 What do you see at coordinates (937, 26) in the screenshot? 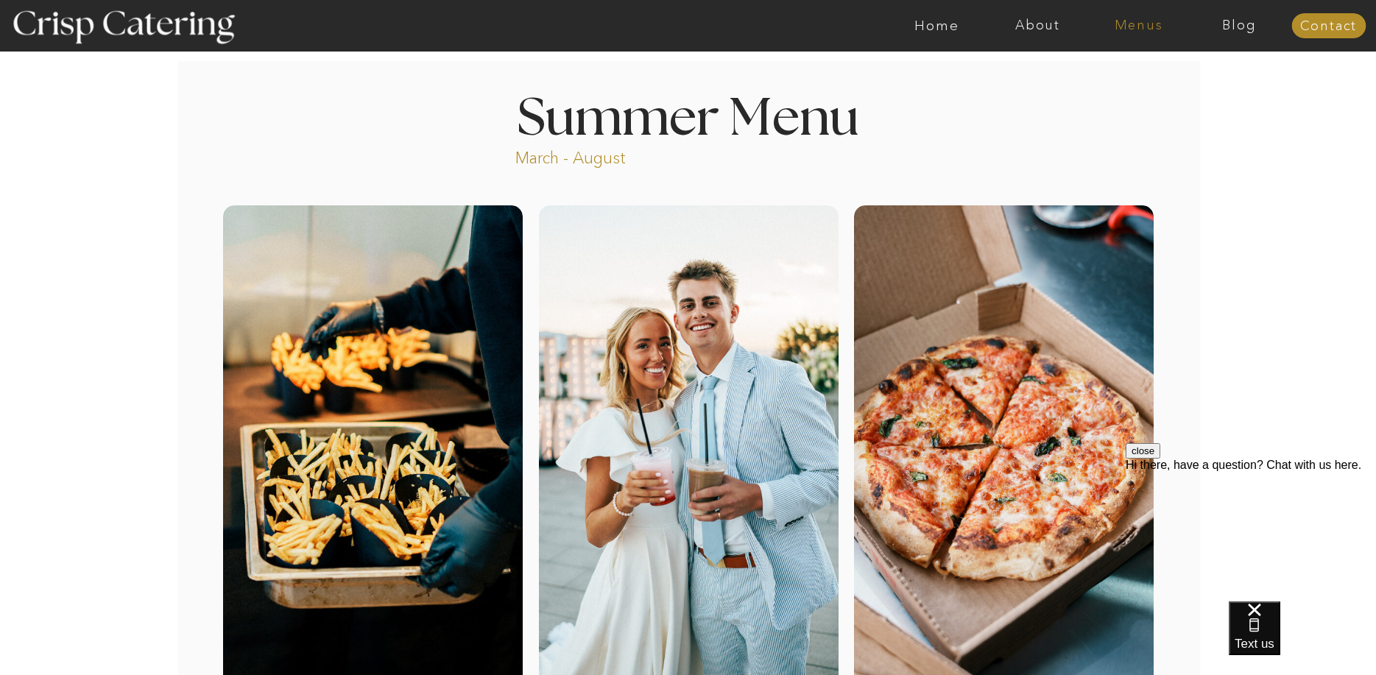
I see `nav: Home` at bounding box center [937, 26].